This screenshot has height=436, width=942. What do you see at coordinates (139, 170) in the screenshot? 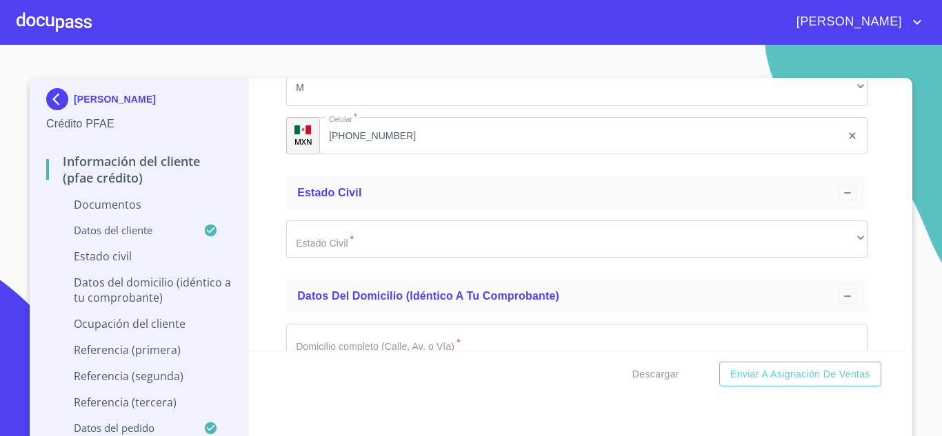
I see `p: Información del cliente (PFAE crédito)` at bounding box center [139, 170].